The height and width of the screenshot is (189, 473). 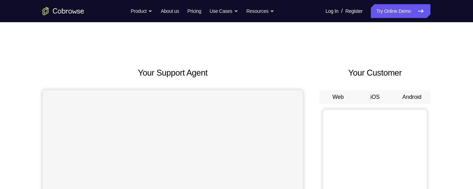 I want to click on button: Android, so click(x=412, y=97).